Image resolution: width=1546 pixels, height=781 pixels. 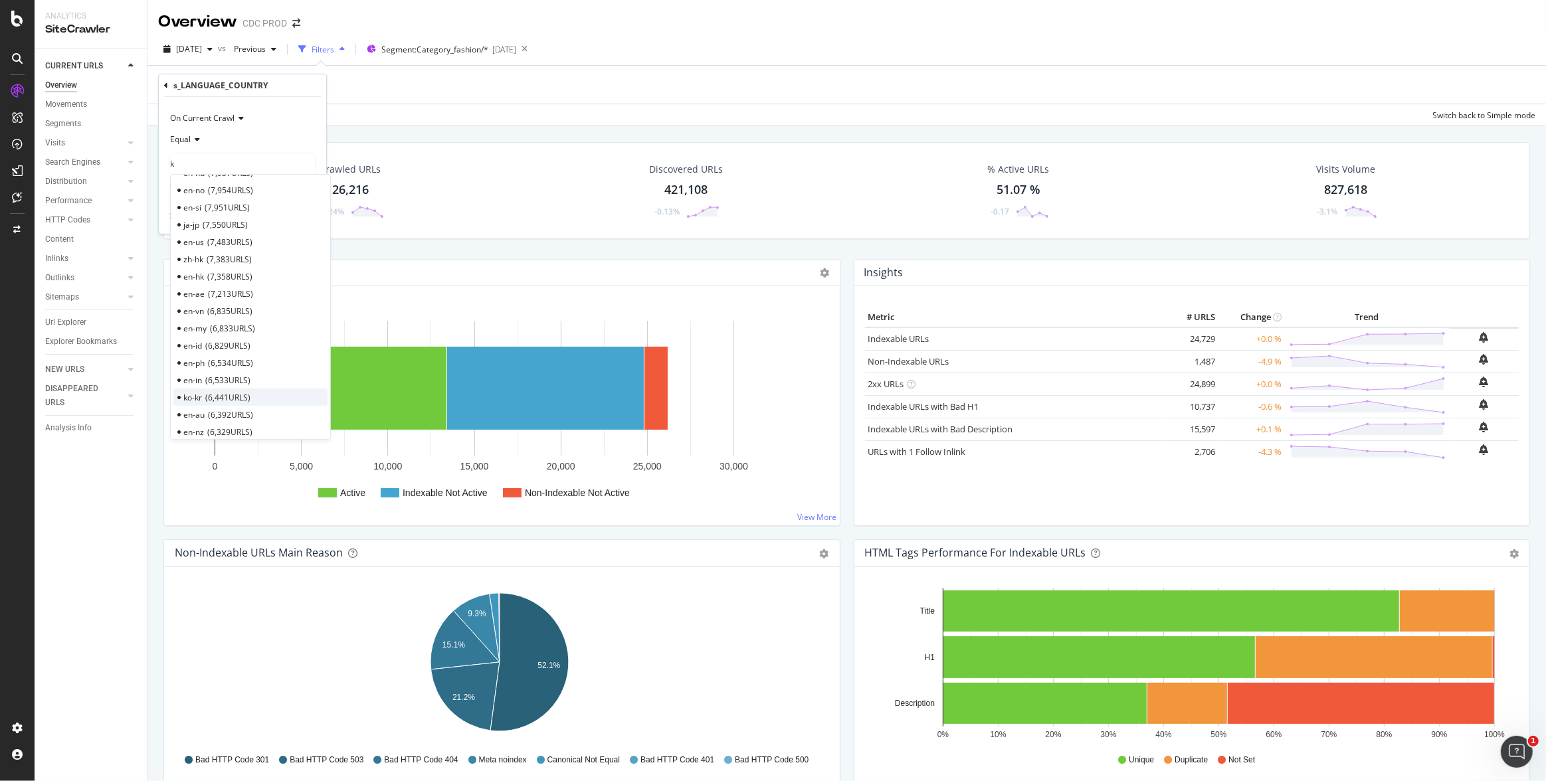 I want to click on td: +0.0 %, so click(x=1252, y=384).